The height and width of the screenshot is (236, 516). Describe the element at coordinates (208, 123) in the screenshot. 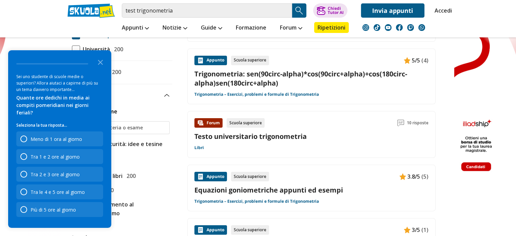

I see `div: Forum` at that location.